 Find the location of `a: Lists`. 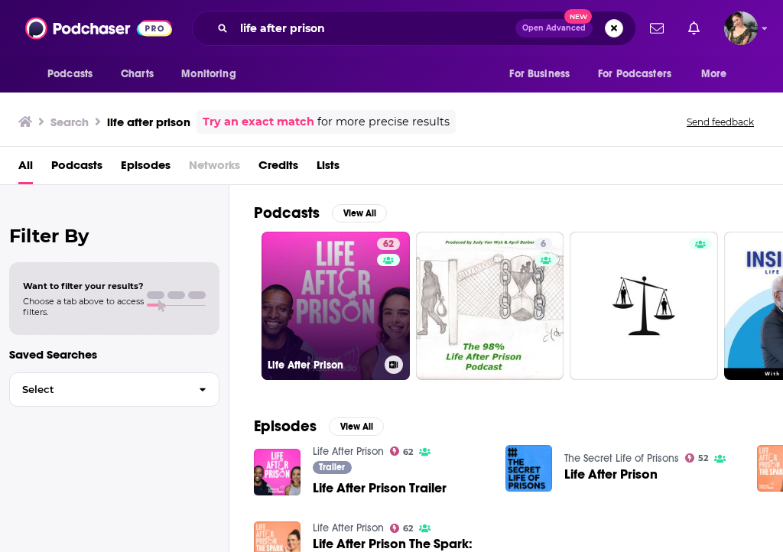

a: Lists is located at coordinates (328, 168).